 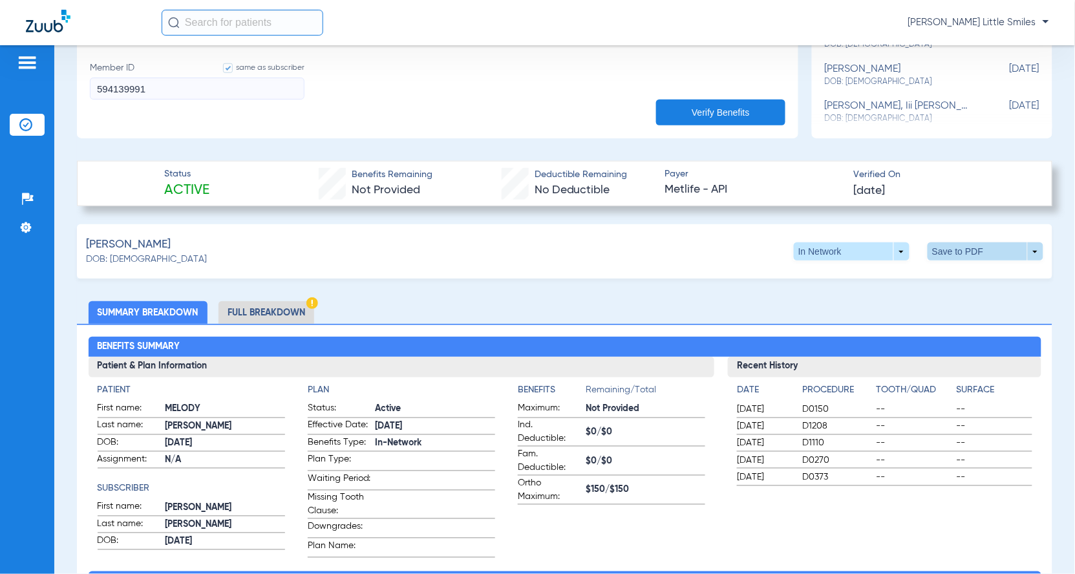 I want to click on span: D0373, so click(x=837, y=478).